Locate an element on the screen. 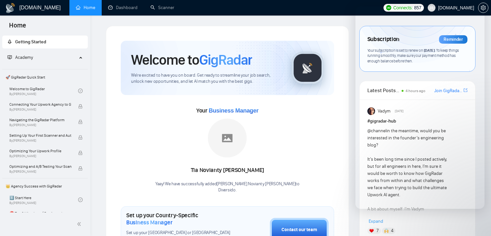 The height and width of the screenshot is (236, 491). span: Expand is located at coordinates (376, 221).